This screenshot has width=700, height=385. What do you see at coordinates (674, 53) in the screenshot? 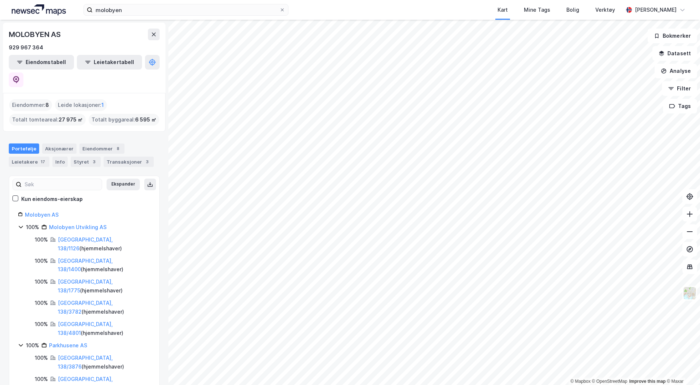
I see `button: Datasett` at bounding box center [674, 53].